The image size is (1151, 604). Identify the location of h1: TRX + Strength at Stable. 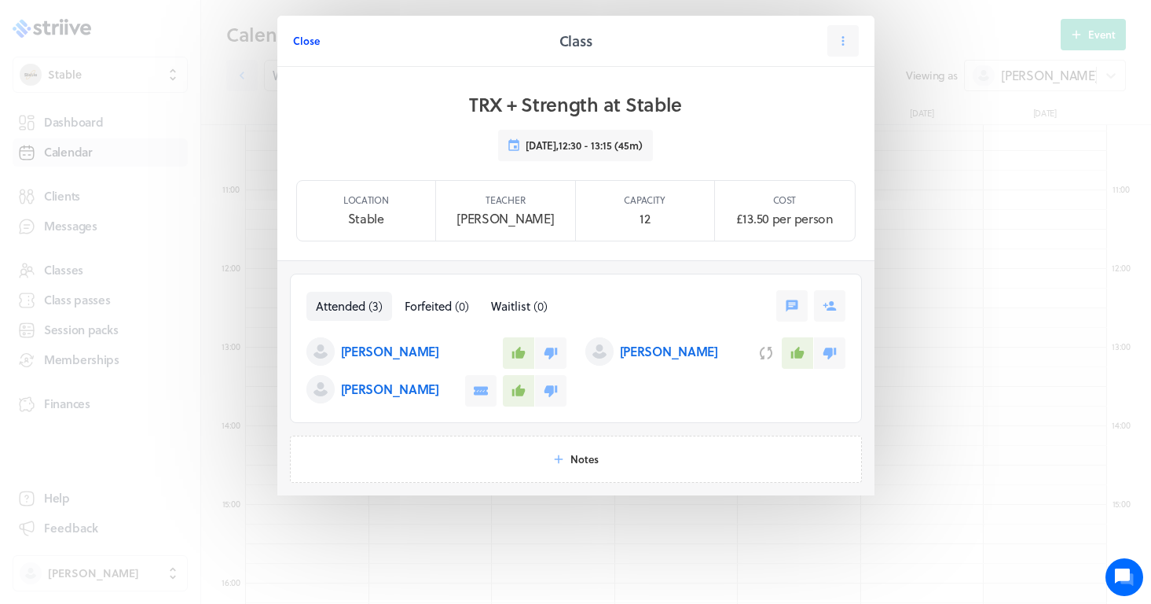
(575, 105).